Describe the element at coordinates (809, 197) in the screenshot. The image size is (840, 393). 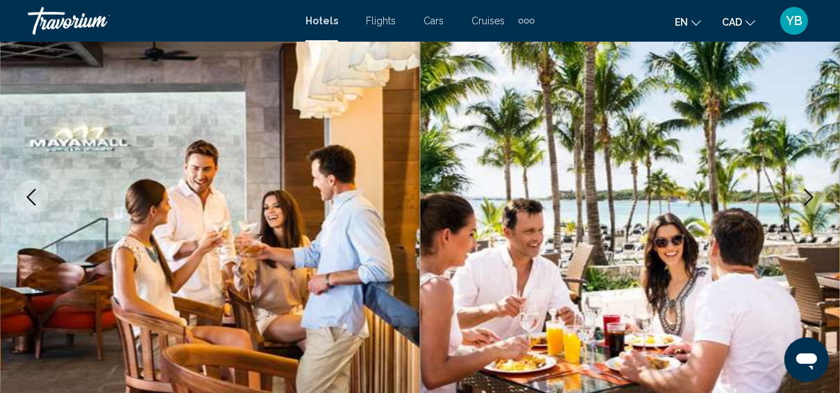
I see `button: Next image` at that location.